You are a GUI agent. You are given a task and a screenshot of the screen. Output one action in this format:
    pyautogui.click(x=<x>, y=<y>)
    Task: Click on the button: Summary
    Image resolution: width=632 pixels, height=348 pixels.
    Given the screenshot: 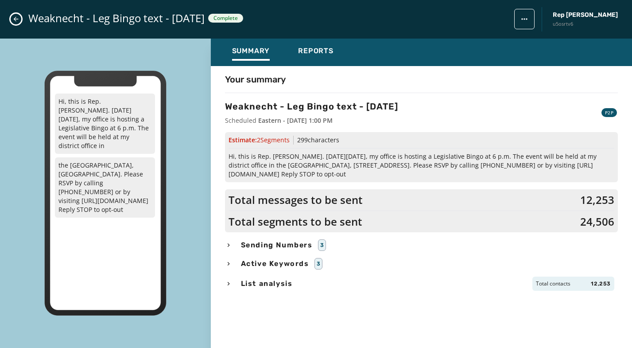 What is the action you would take?
    pyautogui.click(x=251, y=52)
    